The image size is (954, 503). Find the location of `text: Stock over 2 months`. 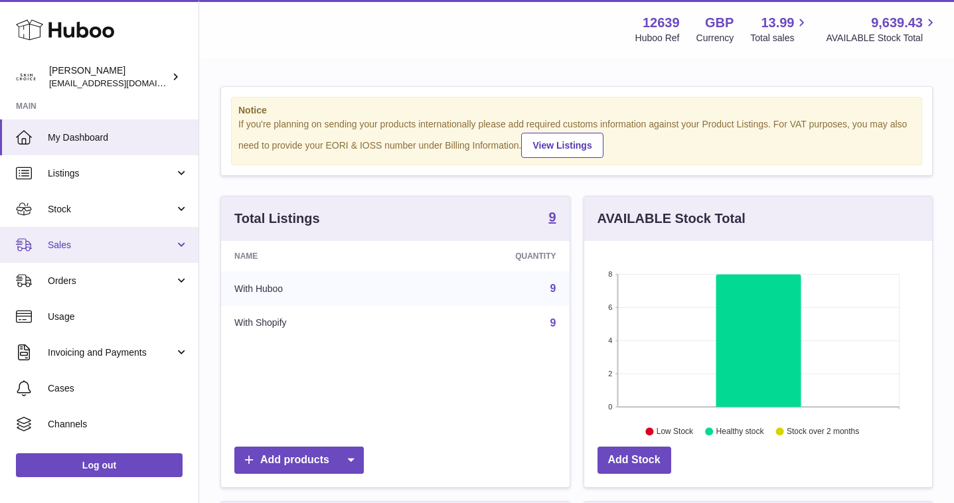

text: Stock over 2 months is located at coordinates (822, 431).